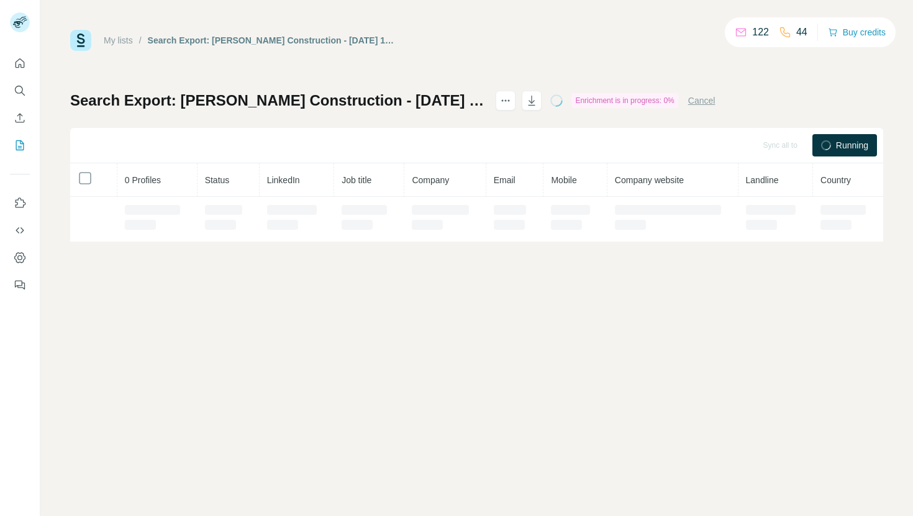  Describe the element at coordinates (20, 285) in the screenshot. I see `button: Feedback` at that location.